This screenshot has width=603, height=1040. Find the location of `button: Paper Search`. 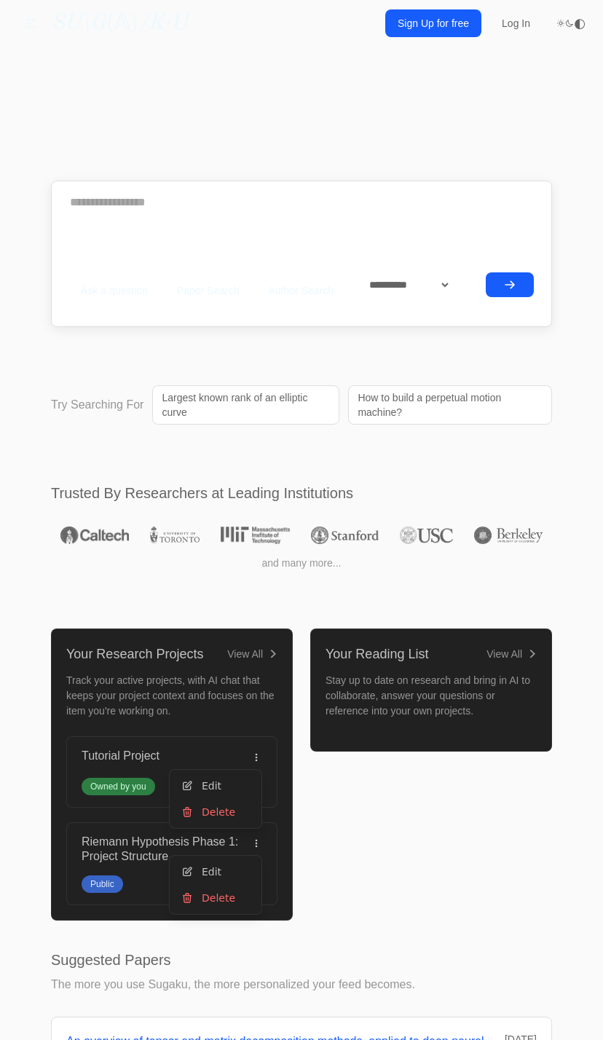

button: Paper Search is located at coordinates (208, 290).